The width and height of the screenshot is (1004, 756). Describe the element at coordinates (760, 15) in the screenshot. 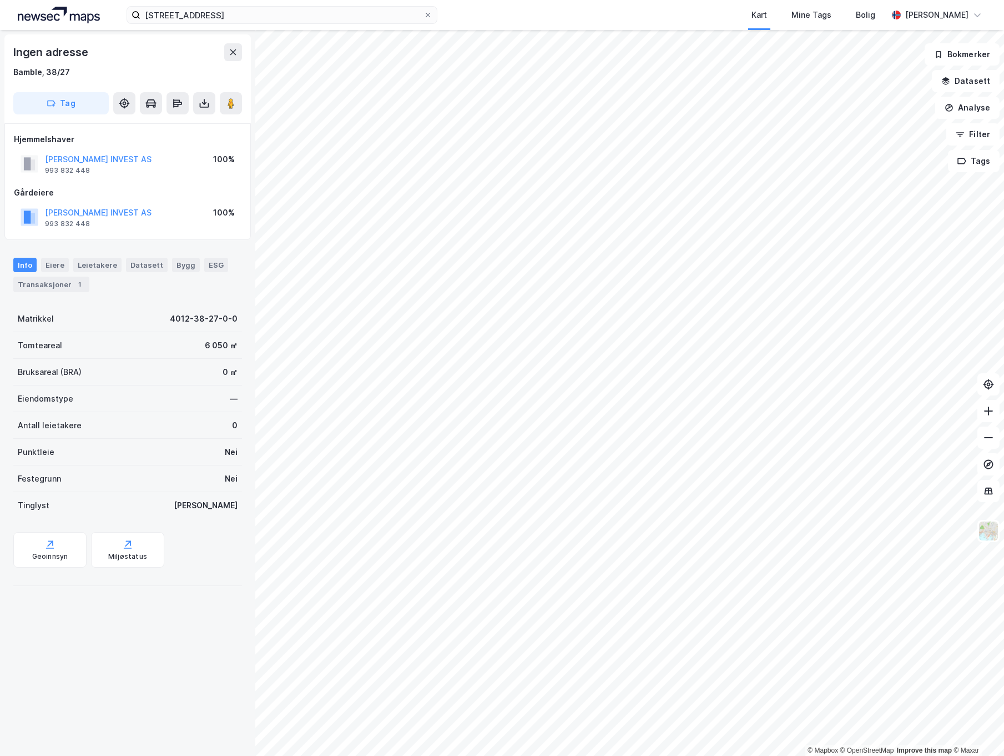

I see `div: Kart` at that location.